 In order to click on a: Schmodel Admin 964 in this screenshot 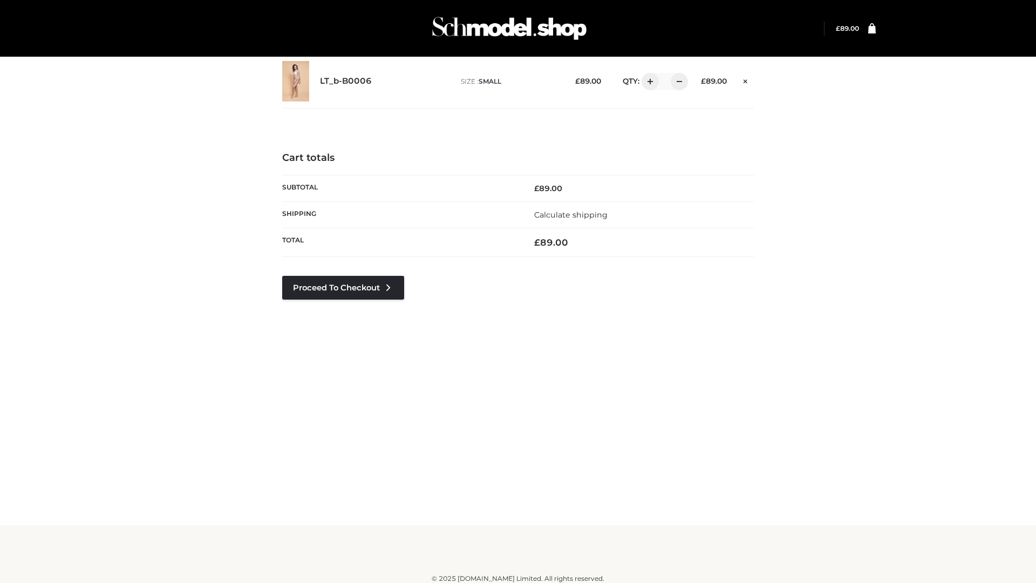, I will do `click(510, 28)`.